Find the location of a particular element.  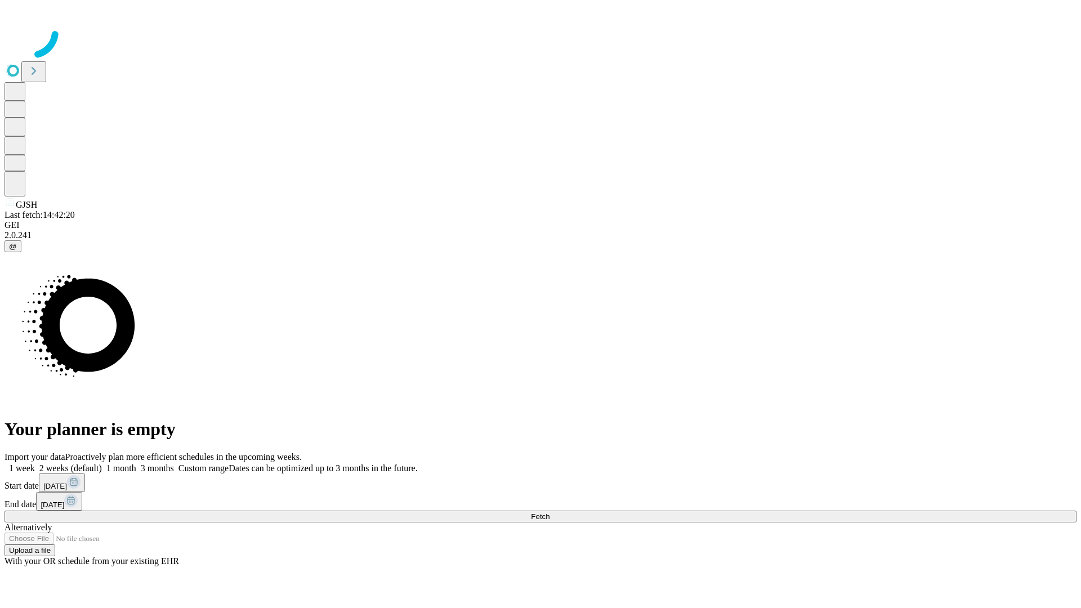

span: Fetch is located at coordinates (540, 516).